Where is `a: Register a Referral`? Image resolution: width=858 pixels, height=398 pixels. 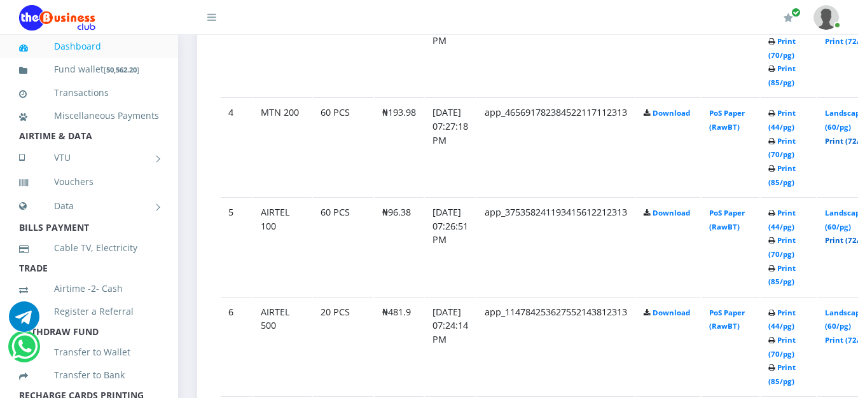
a: Register a Referral is located at coordinates (89, 312).